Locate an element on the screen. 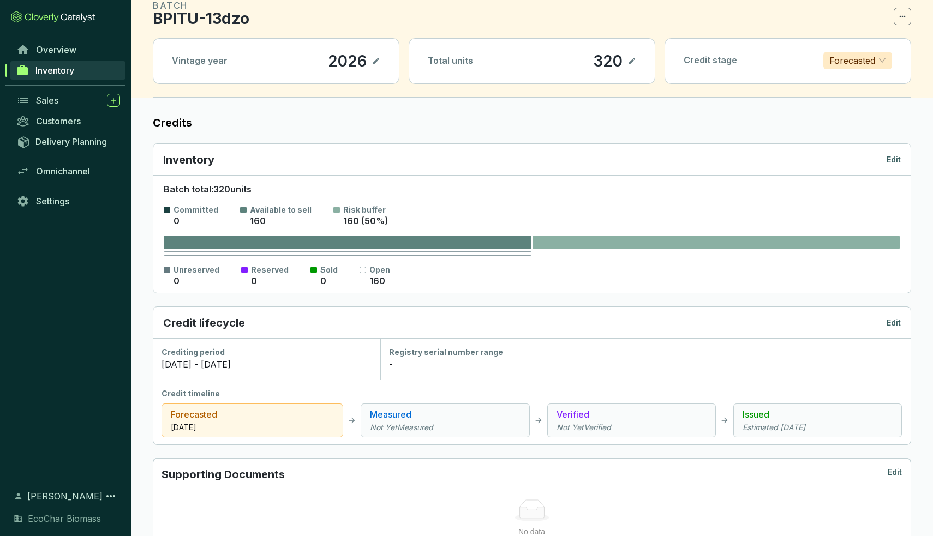  span: Omnichannel is located at coordinates (63, 171).